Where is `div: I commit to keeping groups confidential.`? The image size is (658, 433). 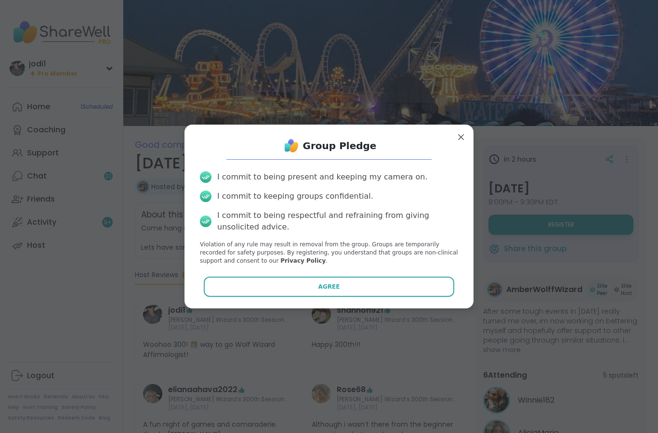 div: I commit to keeping groups confidential. is located at coordinates (295, 196).